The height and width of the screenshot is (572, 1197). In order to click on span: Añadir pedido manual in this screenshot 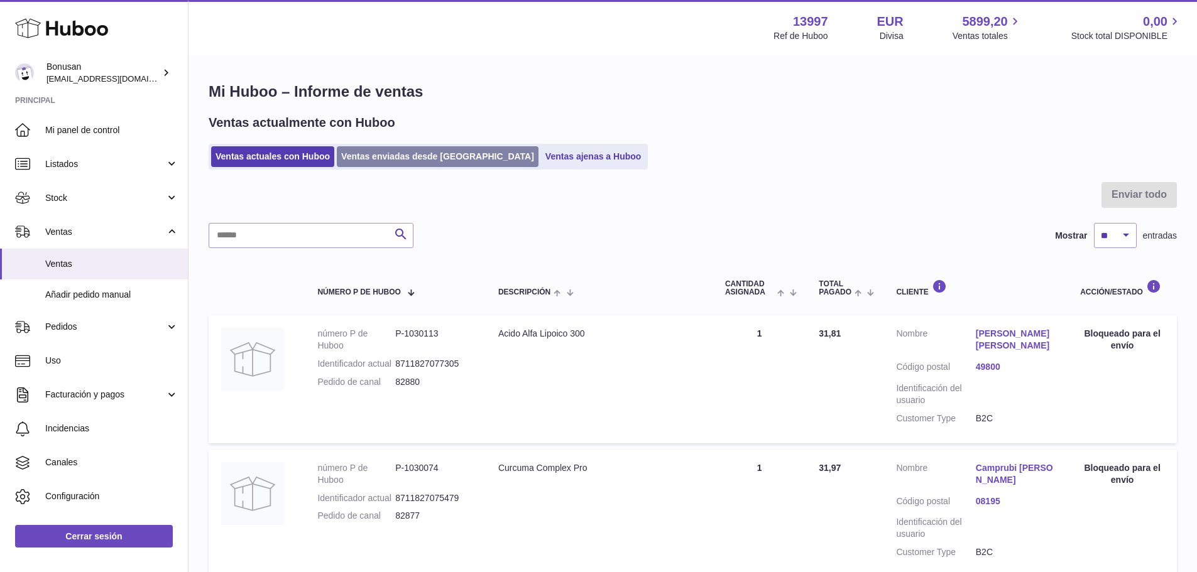, I will do `click(112, 295)`.